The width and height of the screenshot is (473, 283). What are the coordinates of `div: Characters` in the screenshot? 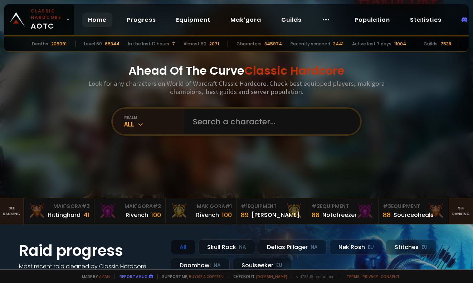 It's located at (249, 44).